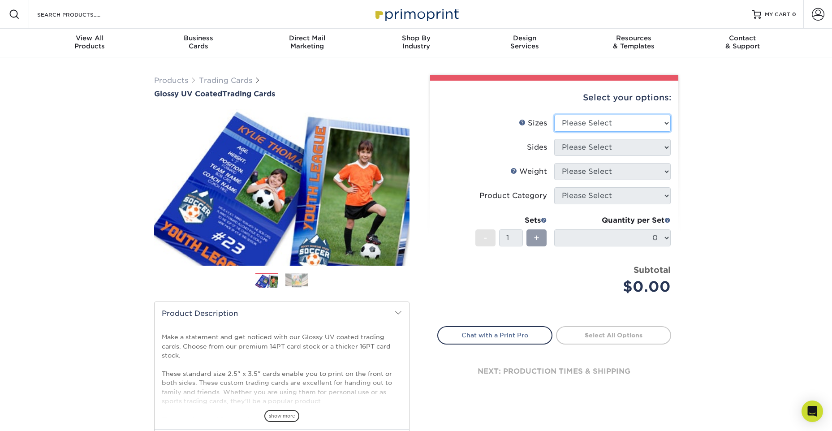  What do you see at coordinates (171, 80) in the screenshot?
I see `a: Products` at bounding box center [171, 80].